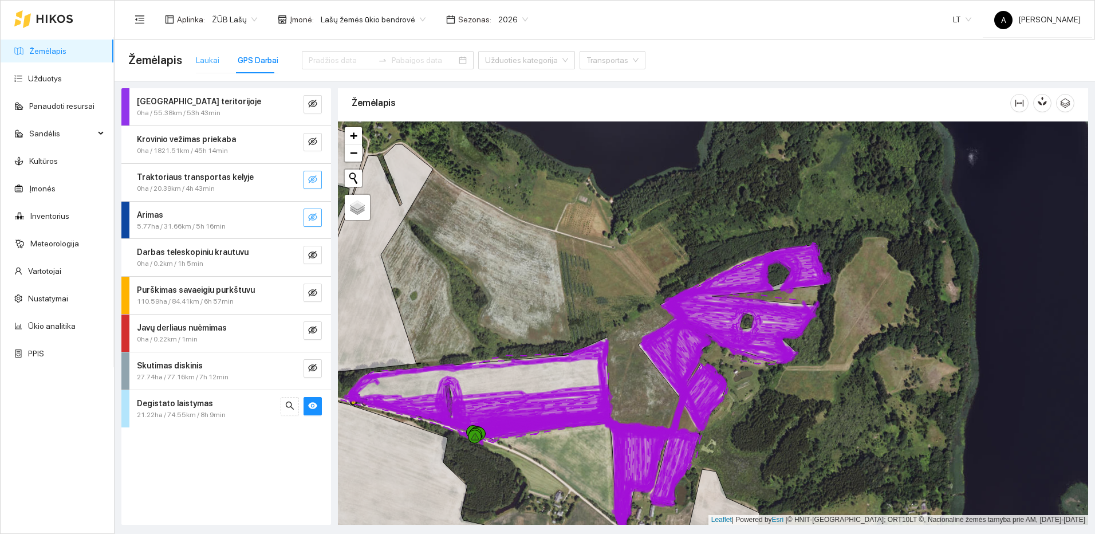 The width and height of the screenshot is (1095, 534). What do you see at coordinates (353, 178) in the screenshot?
I see `button: Initiate a new search` at bounding box center [353, 178].